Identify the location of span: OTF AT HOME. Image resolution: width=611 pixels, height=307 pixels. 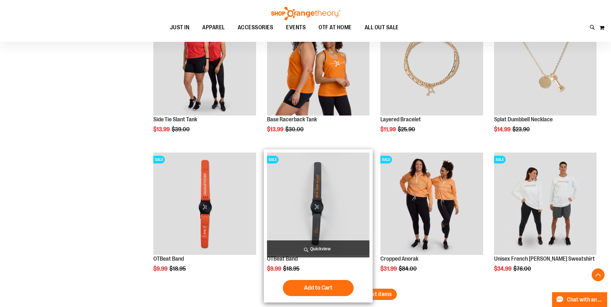
(335, 27).